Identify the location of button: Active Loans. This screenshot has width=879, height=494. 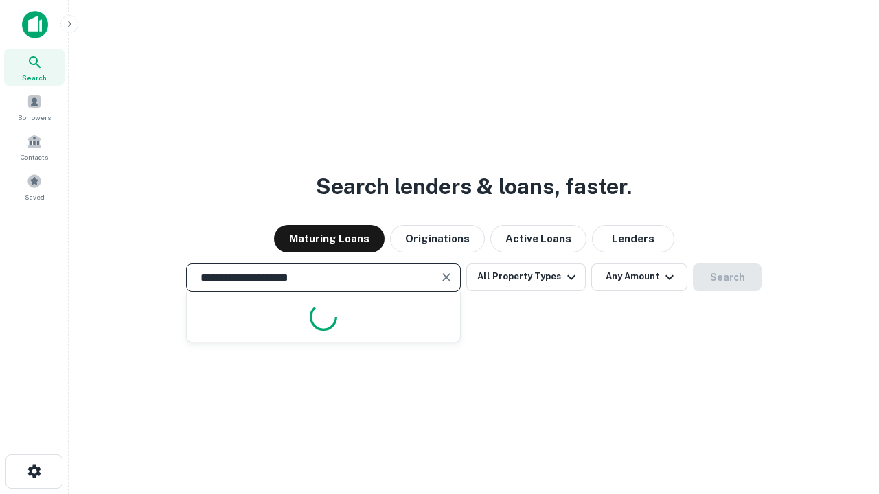
(538, 239).